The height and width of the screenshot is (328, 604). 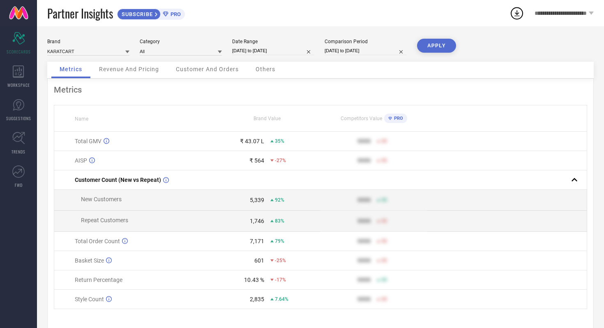 I want to click on span: 79%, so click(x=280, y=241).